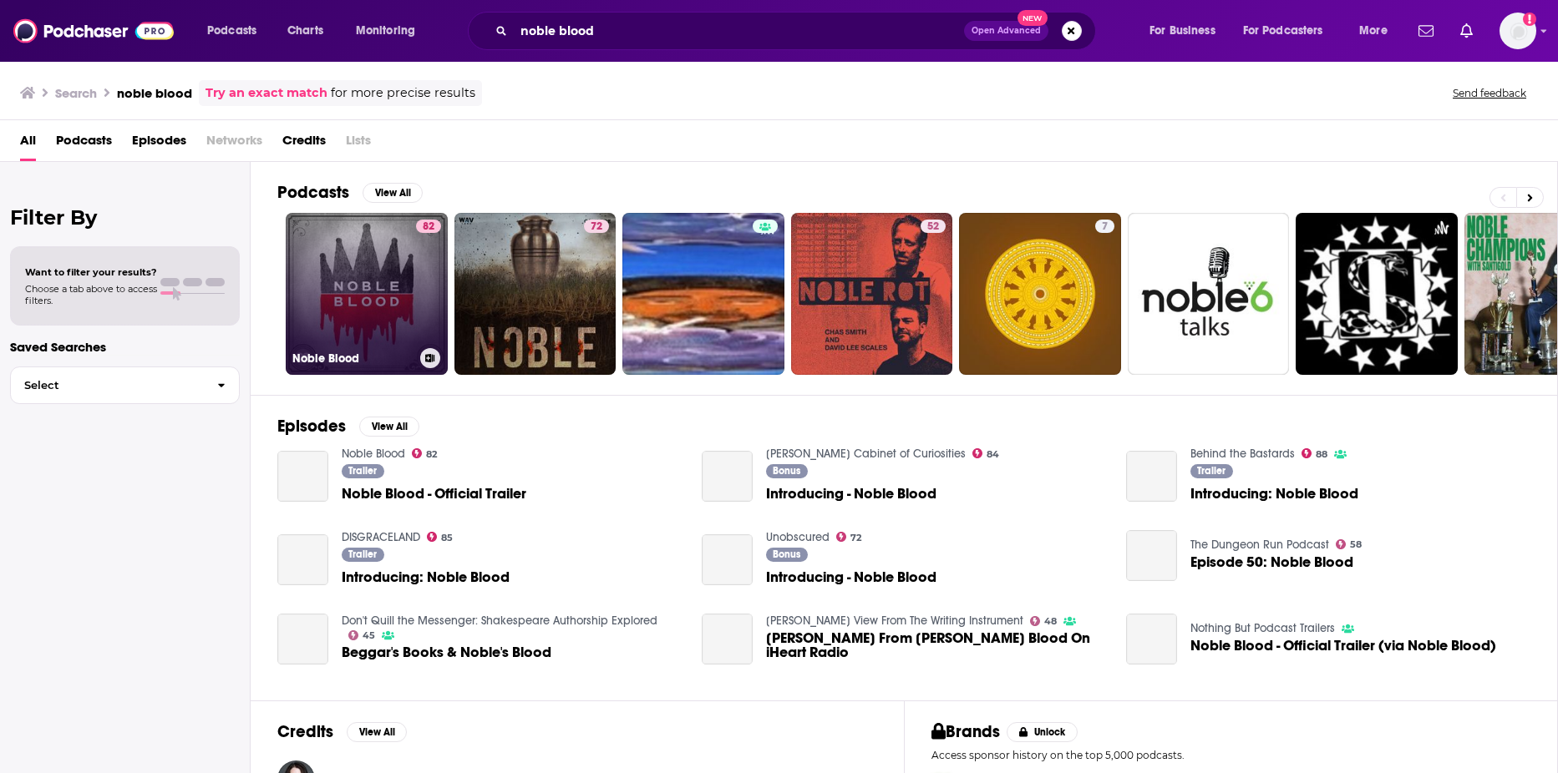  I want to click on span: Choose a tab above to access filters., so click(91, 295).